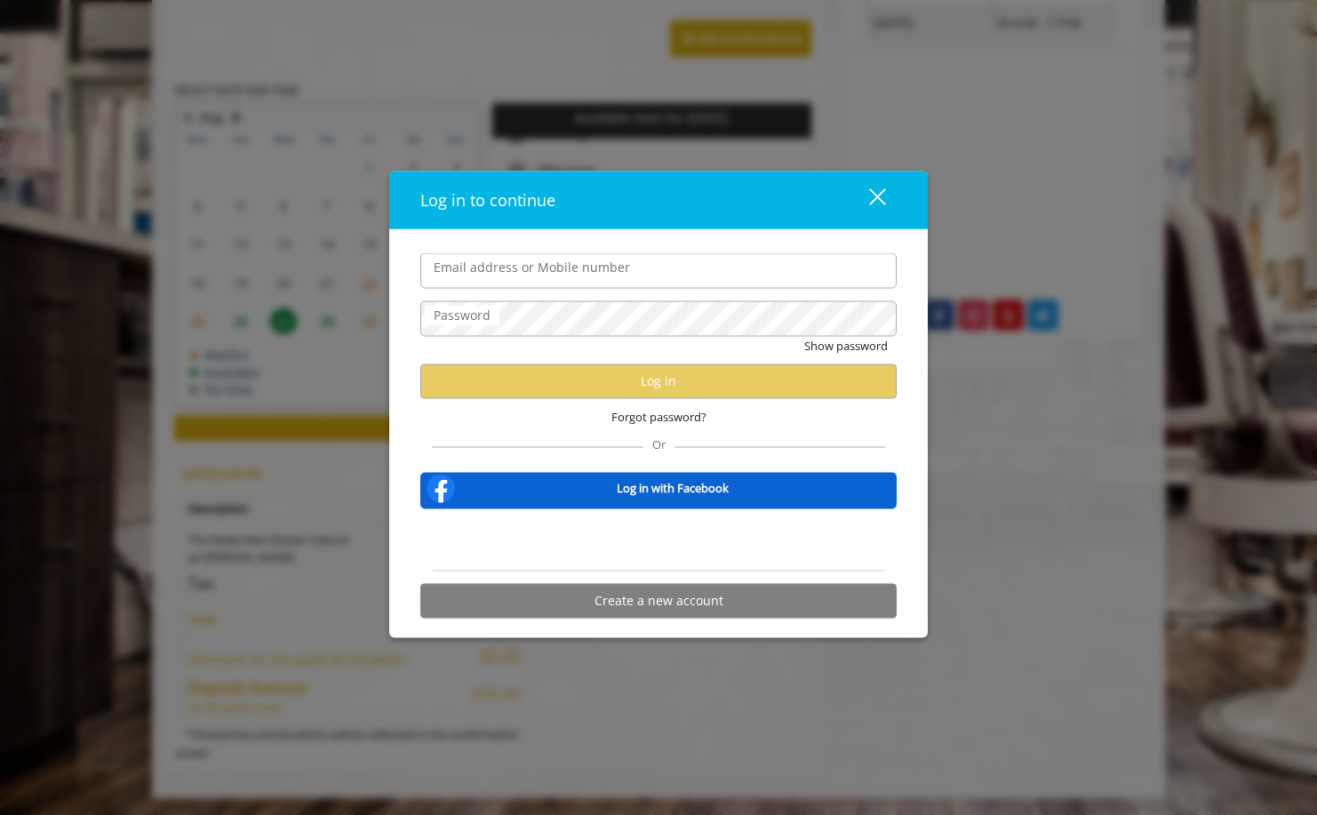 The width and height of the screenshot is (1317, 815). I want to click on div: close dialog, so click(866, 200).